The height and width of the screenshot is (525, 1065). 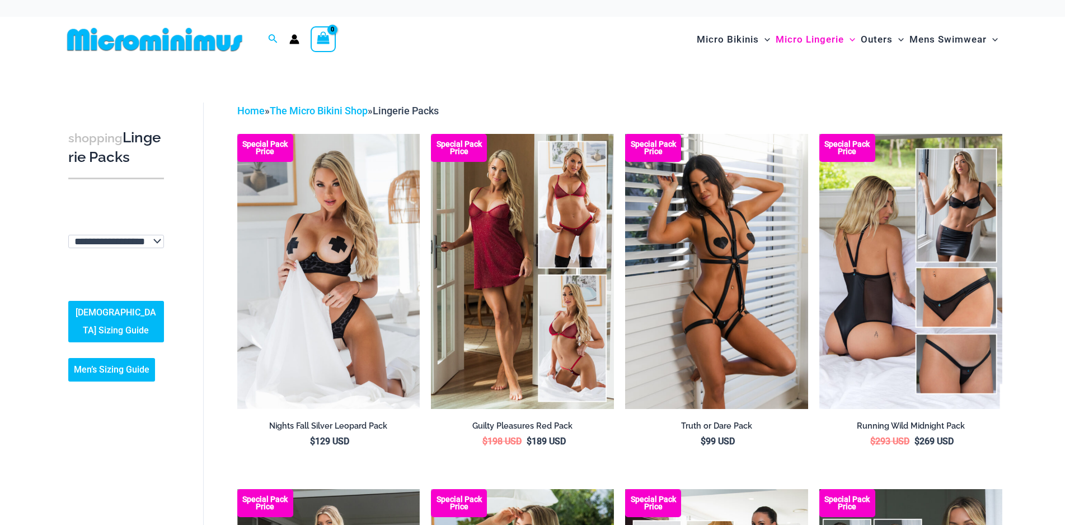 What do you see at coordinates (502, 441) in the screenshot?
I see `bdi: 198 USD` at bounding box center [502, 441].